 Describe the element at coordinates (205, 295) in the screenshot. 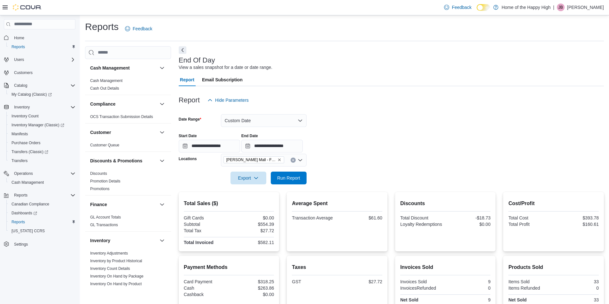

I see `div: Cashback` at that location.